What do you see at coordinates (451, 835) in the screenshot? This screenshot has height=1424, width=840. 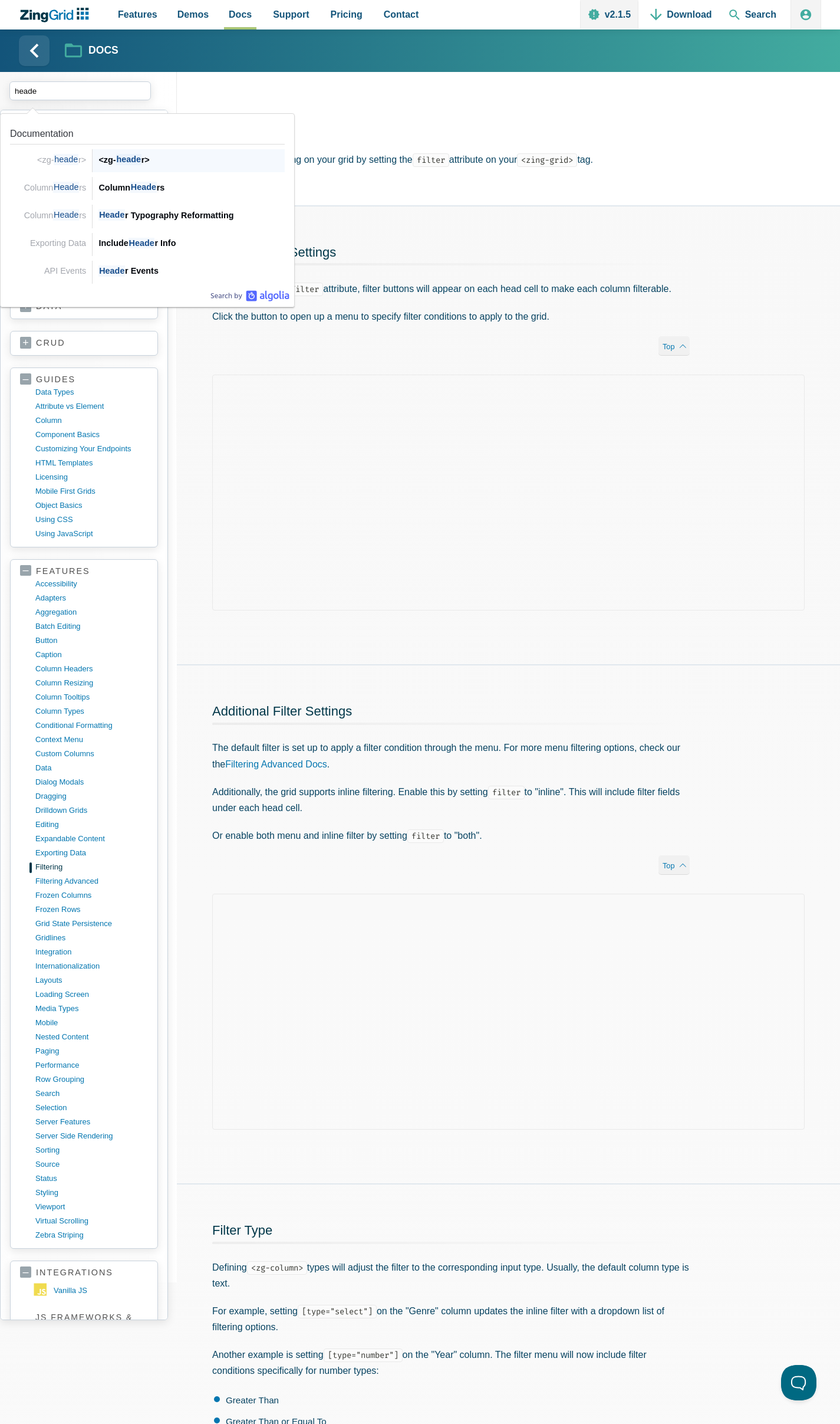 I see `p: Or enable both menu and inline filter by setting to "both".` at bounding box center [451, 835].